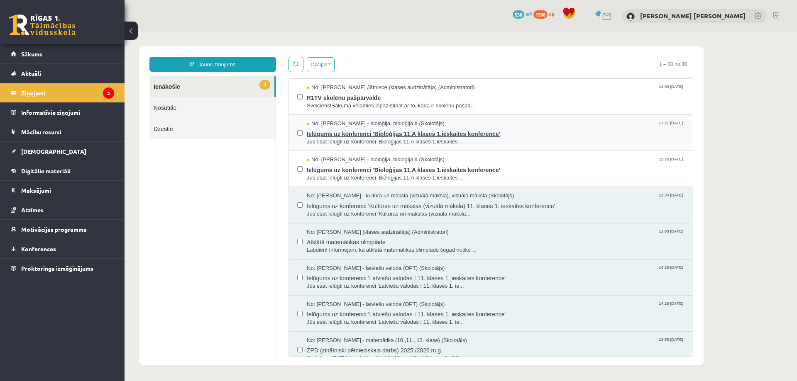  I want to click on span: mP, so click(529, 14).